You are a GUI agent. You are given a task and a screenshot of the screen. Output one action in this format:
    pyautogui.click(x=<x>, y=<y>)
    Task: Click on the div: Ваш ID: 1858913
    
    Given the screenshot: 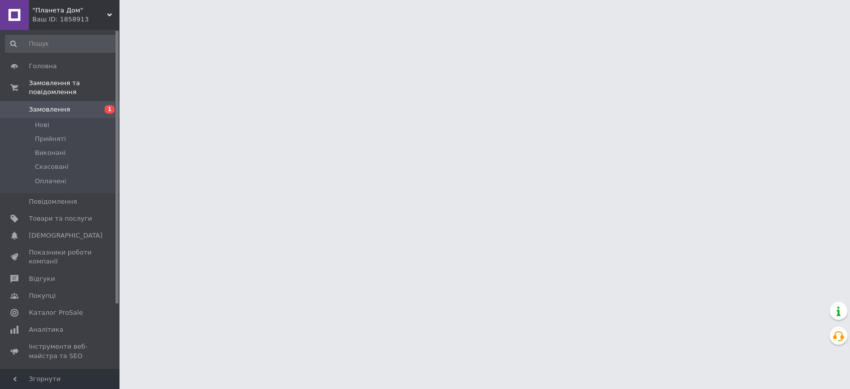 What is the action you would take?
    pyautogui.click(x=76, y=19)
    